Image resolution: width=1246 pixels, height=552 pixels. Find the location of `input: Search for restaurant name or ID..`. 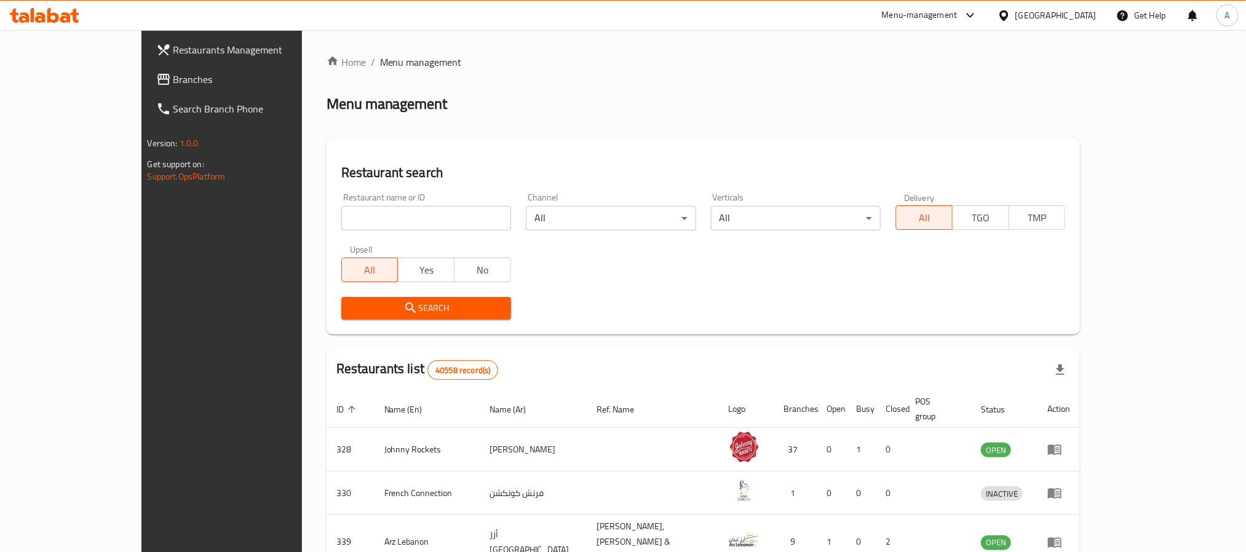

input: Search for restaurant name or ID.. is located at coordinates (426, 218).